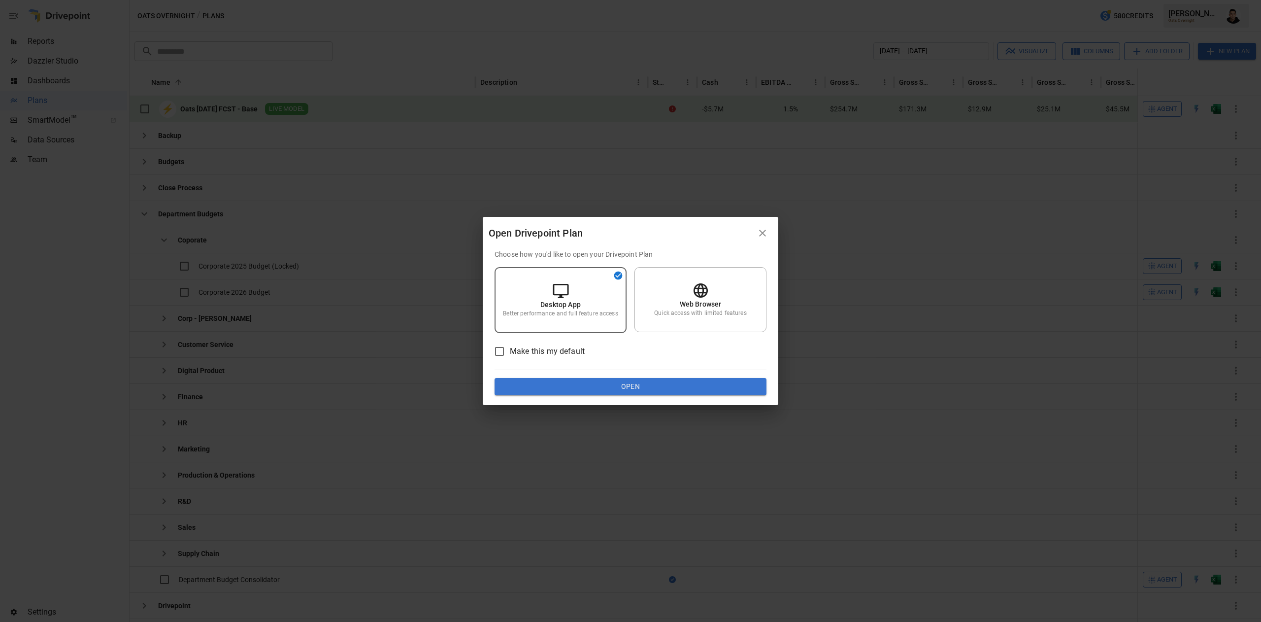 This screenshot has width=1261, height=622. I want to click on div: Open Drivepoint Plan, so click(621, 233).